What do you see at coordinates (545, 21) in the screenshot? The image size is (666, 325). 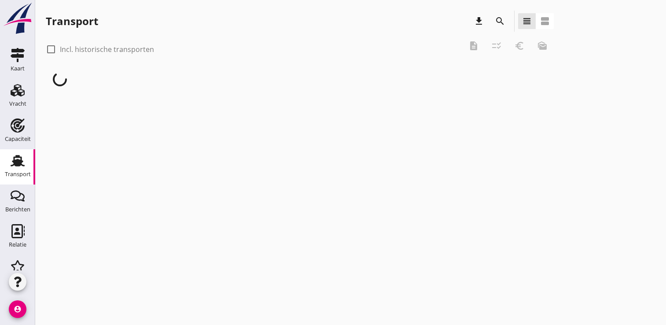 I see `i: view_agenda` at bounding box center [545, 21].